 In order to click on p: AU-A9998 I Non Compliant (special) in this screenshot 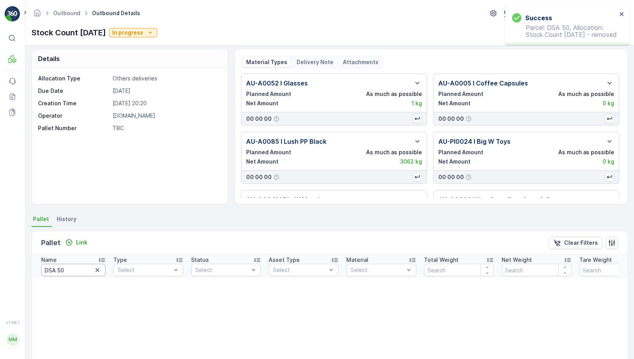, I will do `click(494, 199)`.